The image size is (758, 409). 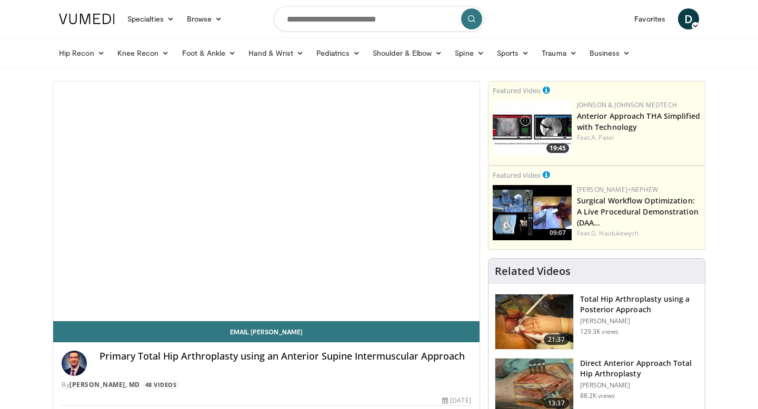 What do you see at coordinates (627, 105) in the screenshot?
I see `a: Johnson & Johnson MedTech` at bounding box center [627, 105].